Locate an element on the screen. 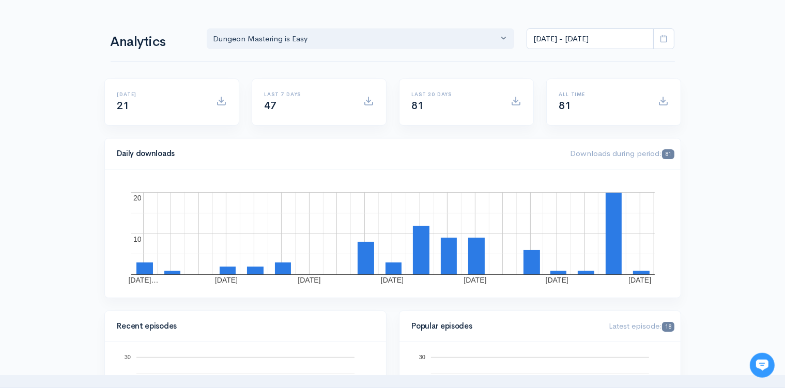  h1: Hi 👋 is located at coordinates (103, 58).